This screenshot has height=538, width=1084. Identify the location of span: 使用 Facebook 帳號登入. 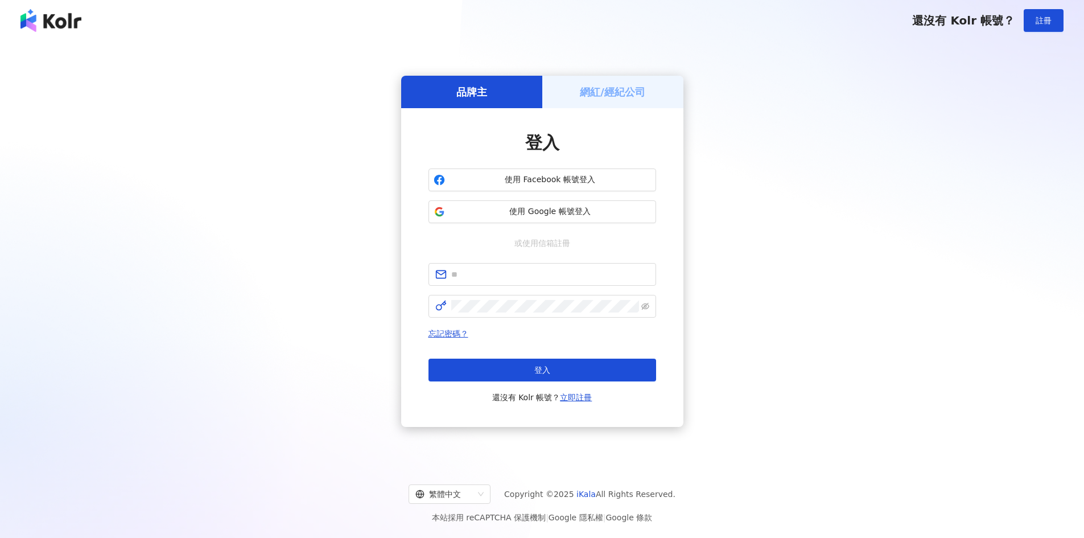
(550, 180).